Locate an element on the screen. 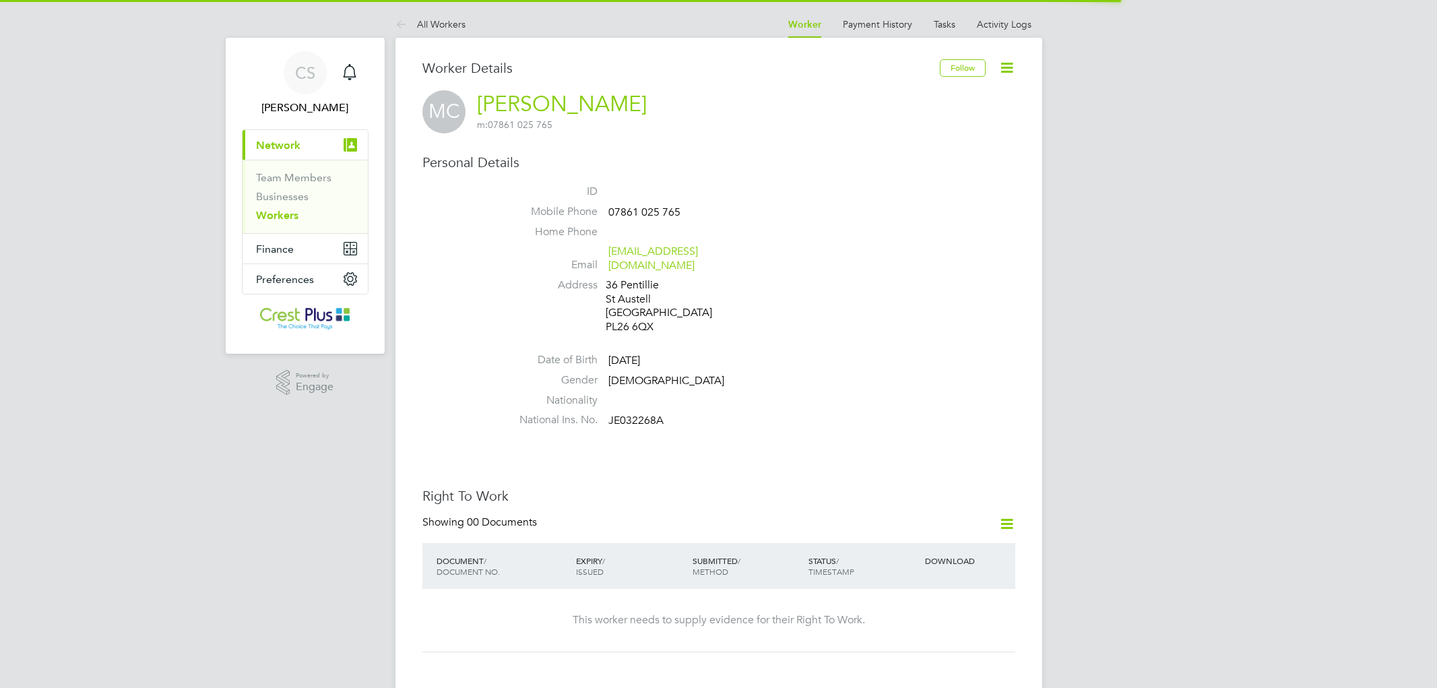 The width and height of the screenshot is (1437, 688). a: All Workers is located at coordinates (431, 24).